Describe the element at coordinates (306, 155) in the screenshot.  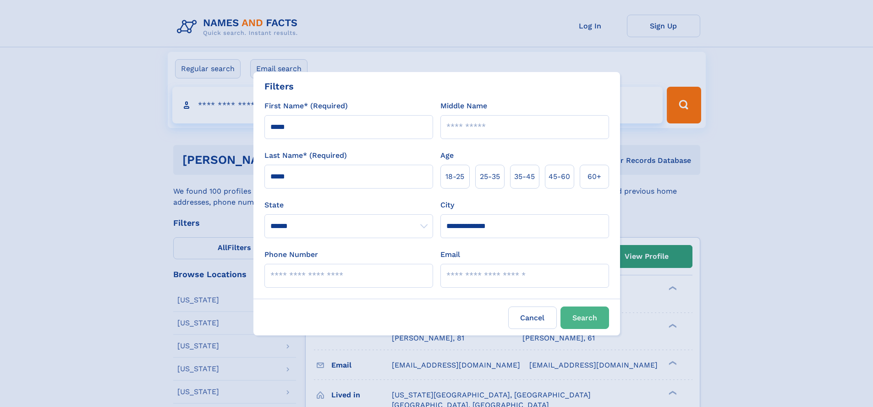
I see `label: Last Name* (Required)` at that location.